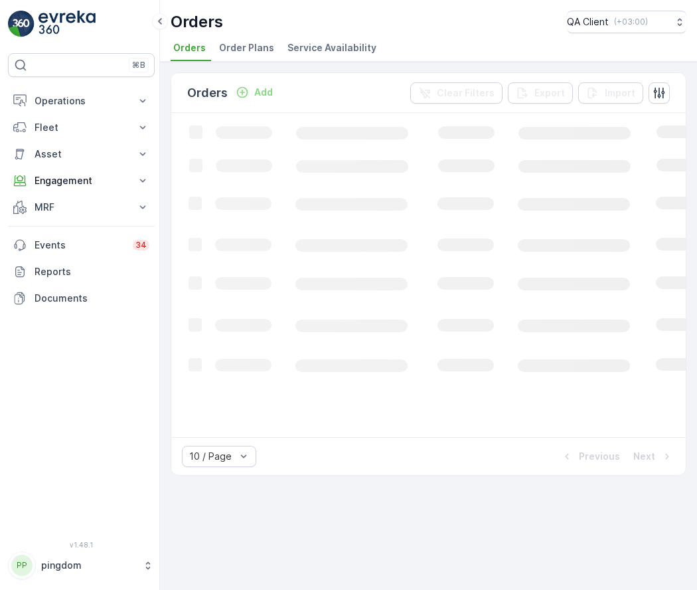 The height and width of the screenshot is (590, 697). What do you see at coordinates (627, 22) in the screenshot?
I see `button: QA Client(+03:00)` at bounding box center [627, 22].